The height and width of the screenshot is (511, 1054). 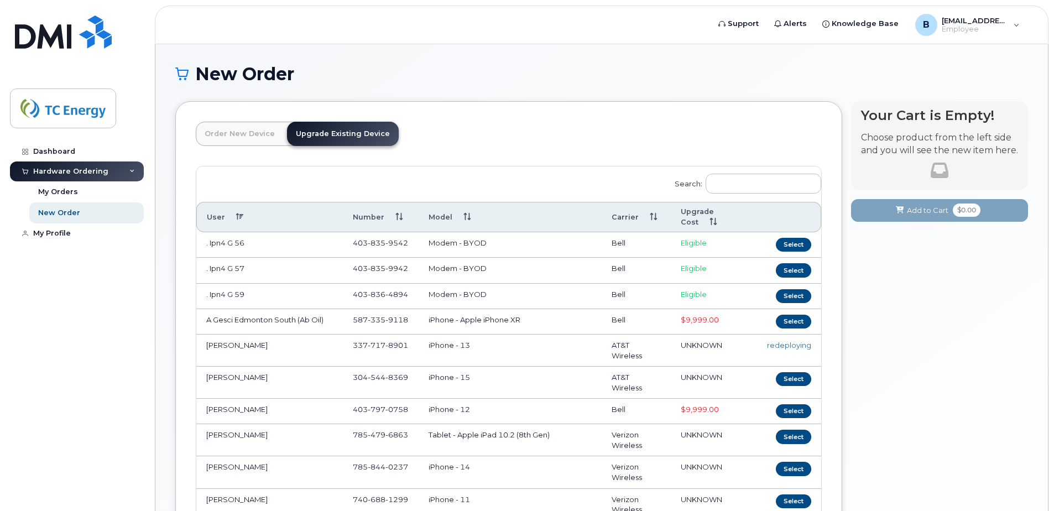 What do you see at coordinates (510, 217) in the screenshot?
I see `th: Model: activate to sort column ascending` at bounding box center [510, 217].